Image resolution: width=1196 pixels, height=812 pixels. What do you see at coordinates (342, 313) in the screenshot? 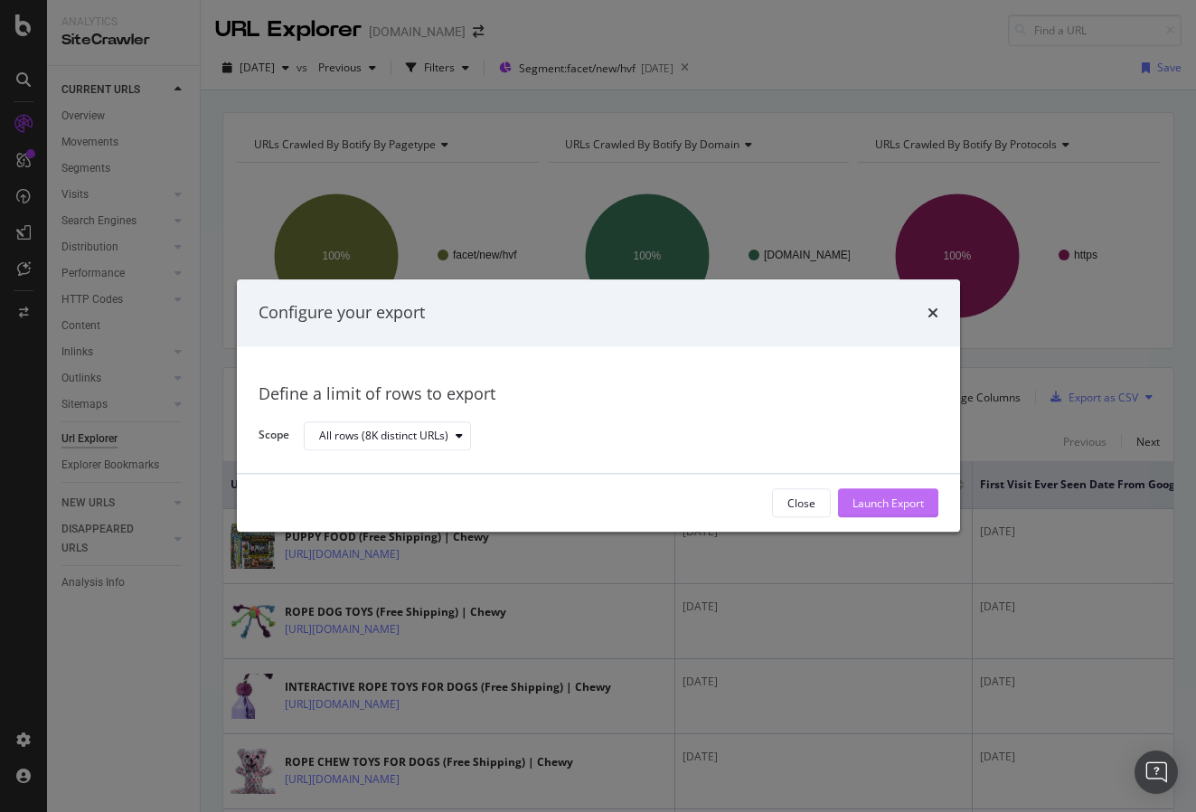
I see `div: Configure your export` at bounding box center [342, 313].